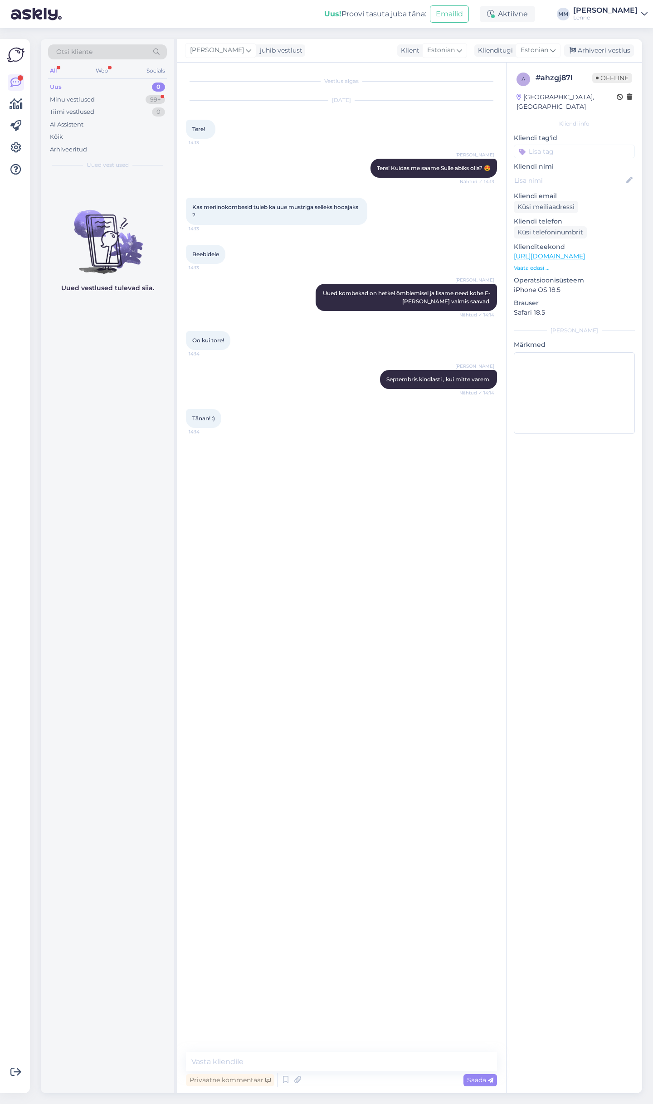  I want to click on span: Uued vestlused, so click(107, 165).